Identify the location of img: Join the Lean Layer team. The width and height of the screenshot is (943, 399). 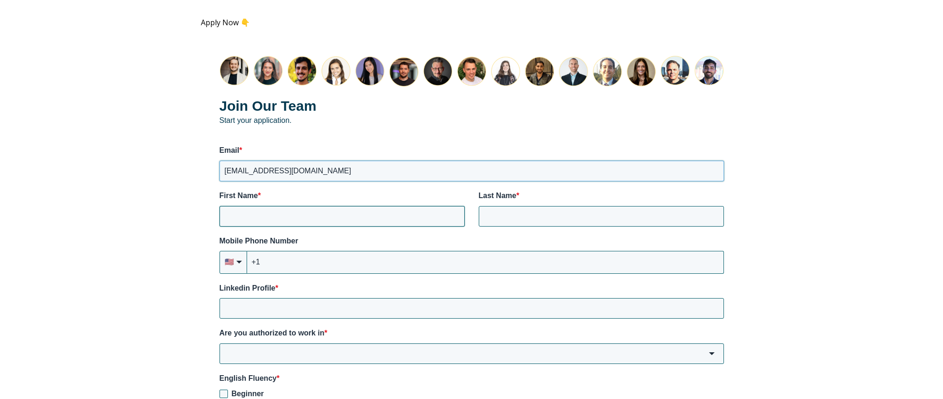
(472, 71).